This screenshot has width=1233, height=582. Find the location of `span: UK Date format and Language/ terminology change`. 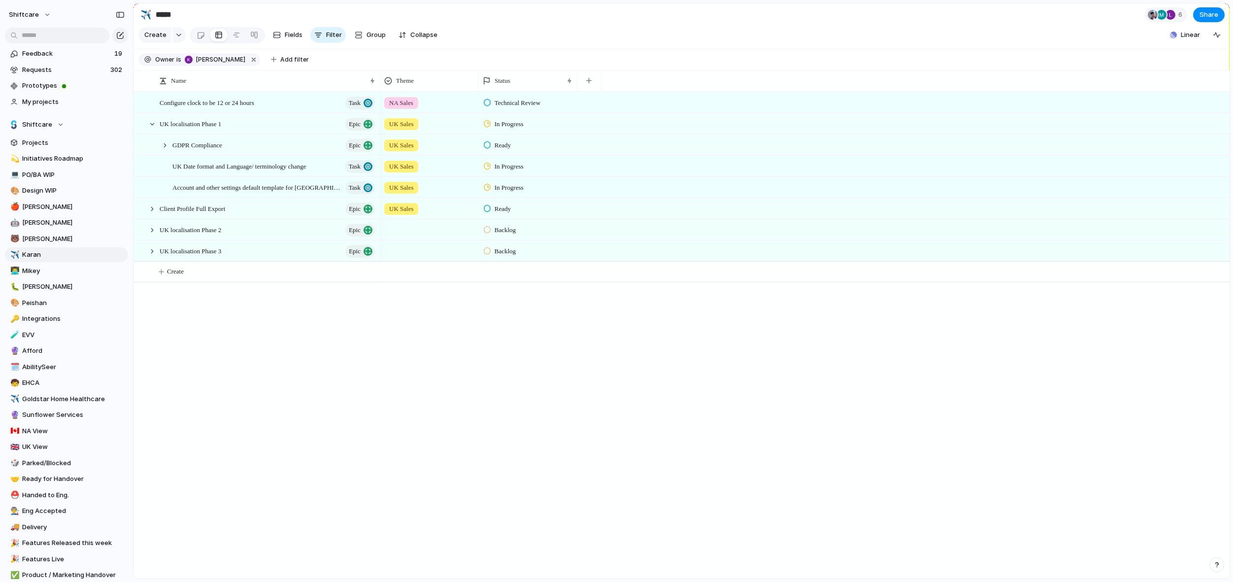

span: UK Date format and Language/ terminology change is located at coordinates (239, 165).